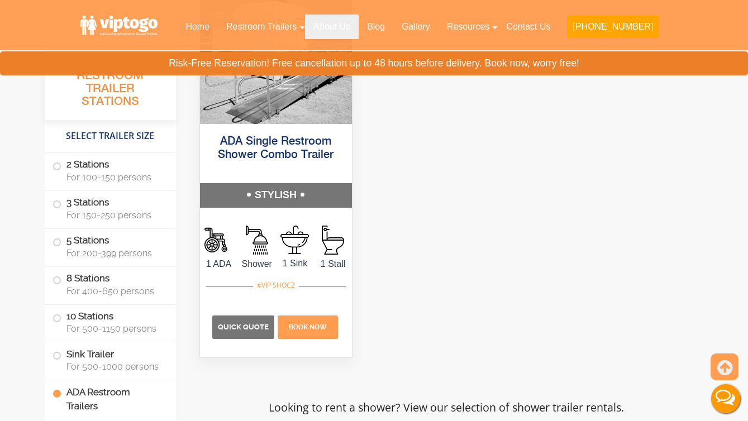 This screenshot has height=421, width=748. Describe the element at coordinates (415, 27) in the screenshot. I see `a: Gallery` at that location.